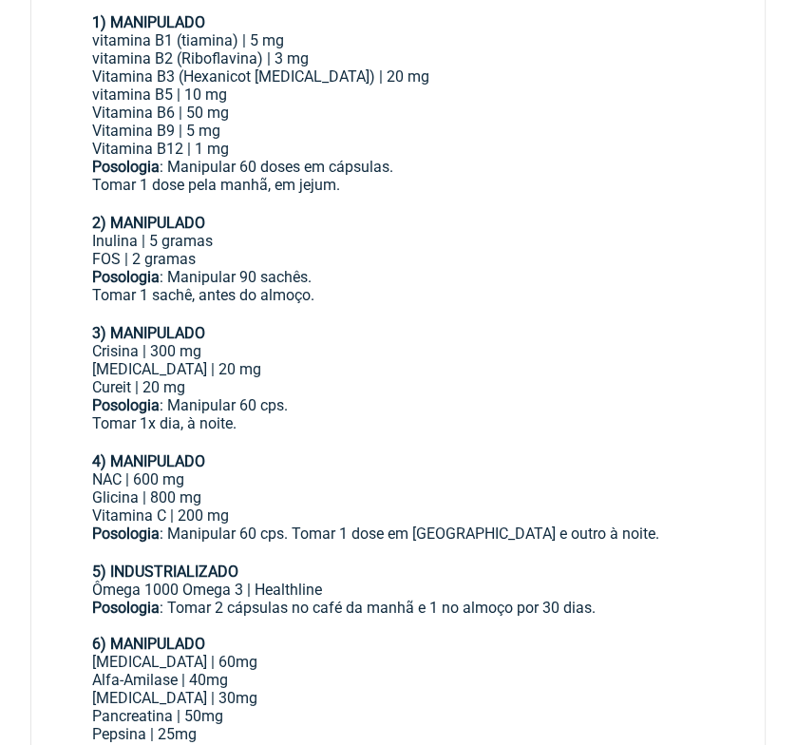 The image size is (796, 745). I want to click on strong: 5) INDUSTRIALIZADO, so click(165, 571).